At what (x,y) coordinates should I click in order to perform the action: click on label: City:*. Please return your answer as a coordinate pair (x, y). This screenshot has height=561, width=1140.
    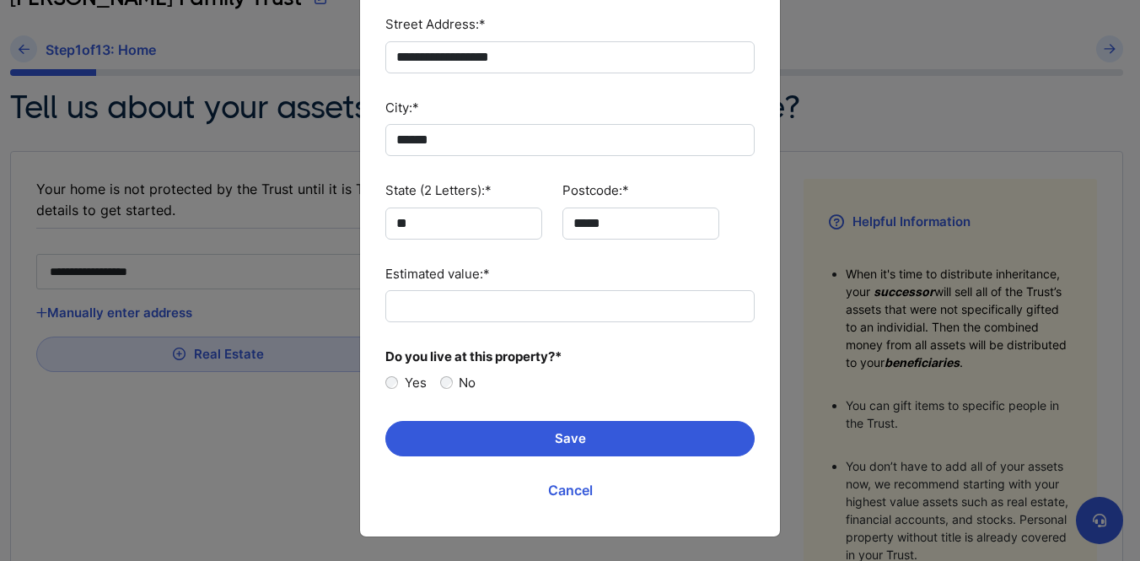
    Looking at the image, I should click on (402, 108).